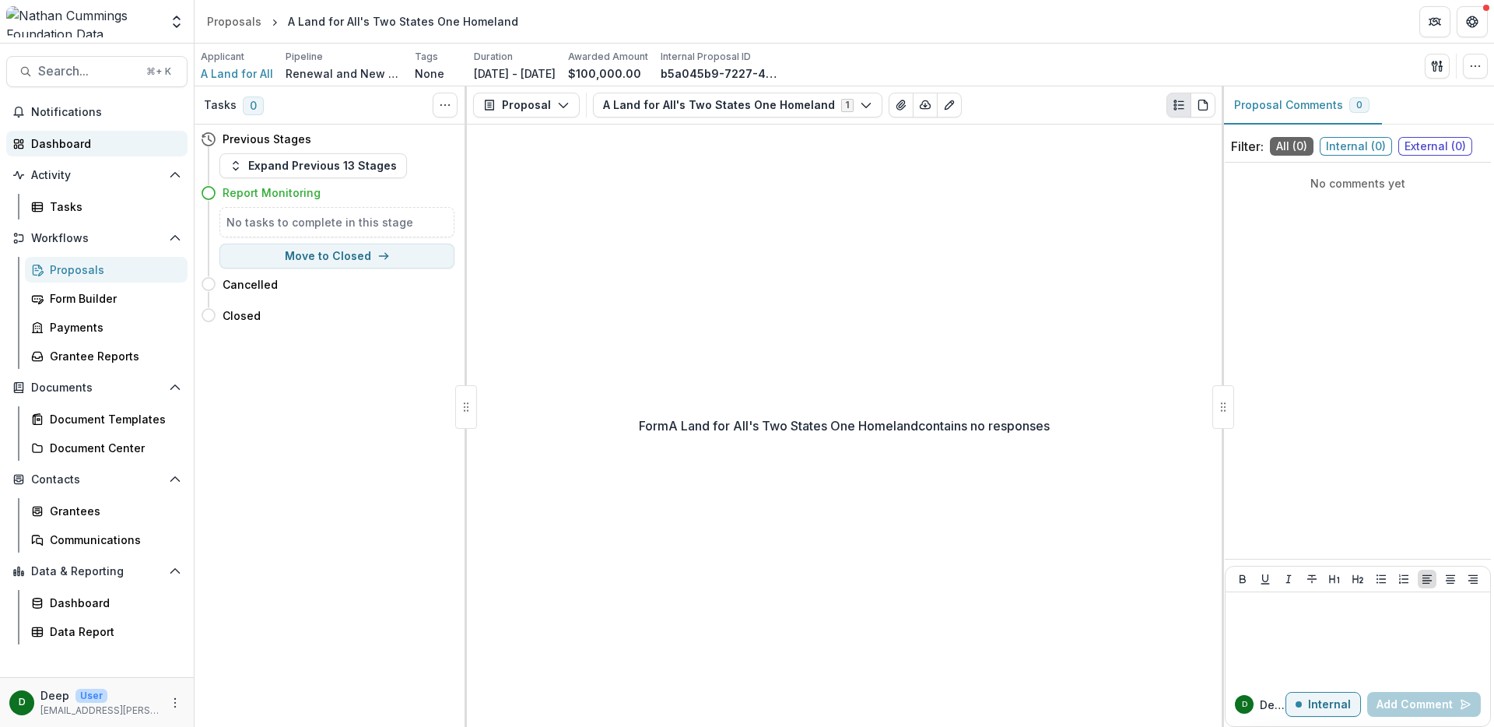  I want to click on button: Open Workflows, so click(96, 238).